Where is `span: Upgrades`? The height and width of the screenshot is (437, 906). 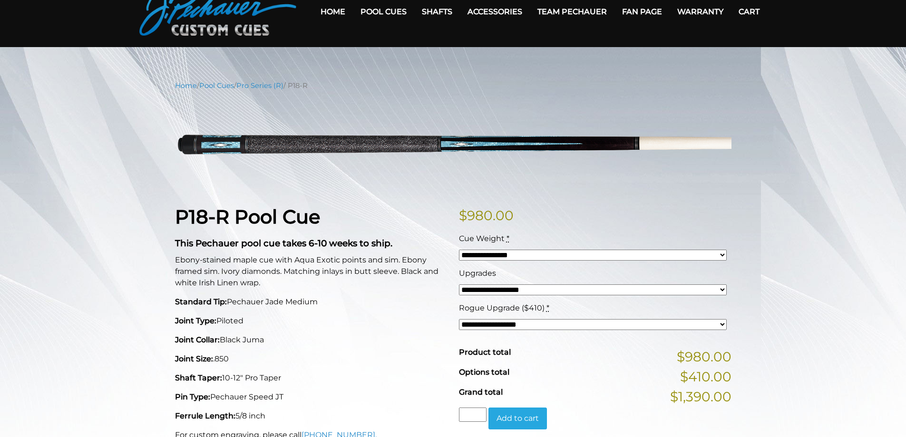 span: Upgrades is located at coordinates (478, 273).